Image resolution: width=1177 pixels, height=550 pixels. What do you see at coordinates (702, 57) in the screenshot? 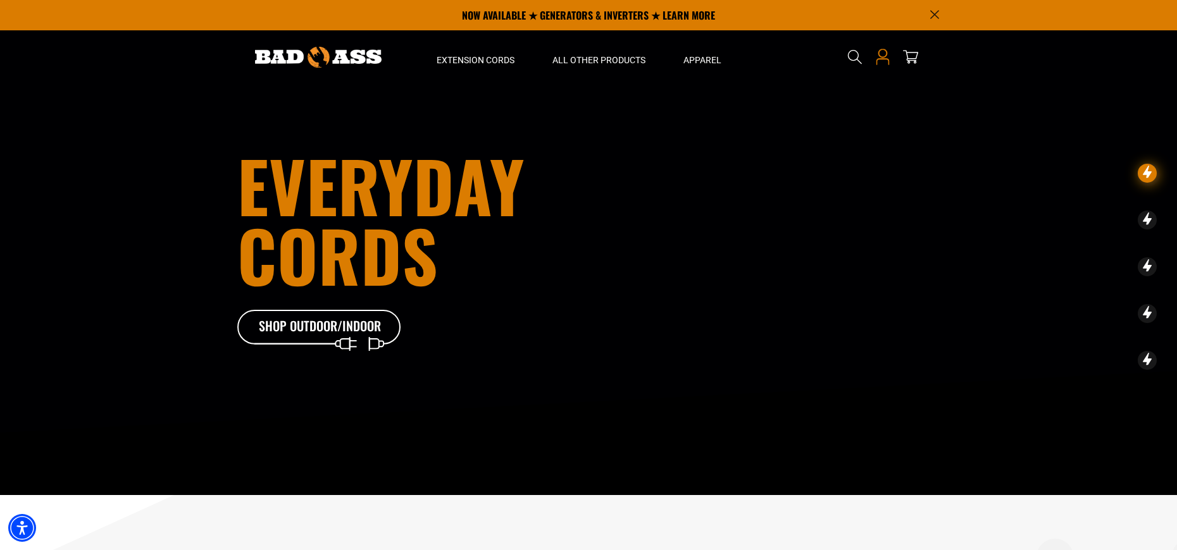
I see `summary: Apparel` at bounding box center [702, 57].